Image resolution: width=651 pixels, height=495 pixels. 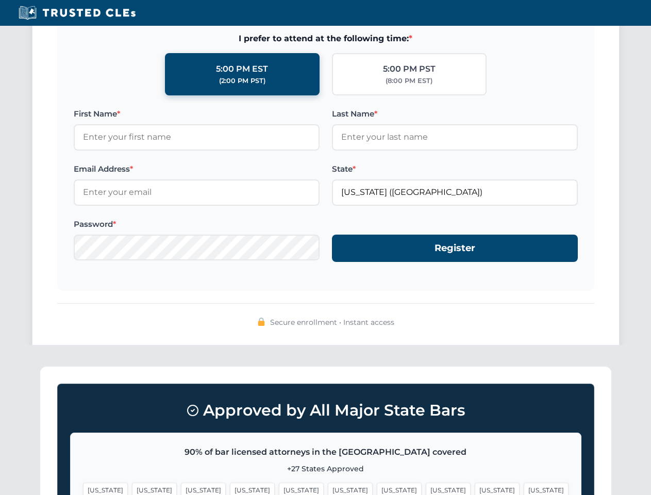 What do you see at coordinates (409, 81) in the screenshot?
I see `div: (8:00 PM EST)` at bounding box center [409, 81].